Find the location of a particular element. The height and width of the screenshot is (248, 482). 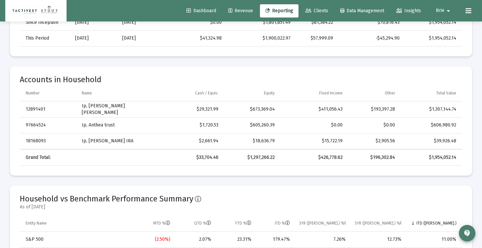

td: Column ITD (Ann.) % is located at coordinates (434, 223).